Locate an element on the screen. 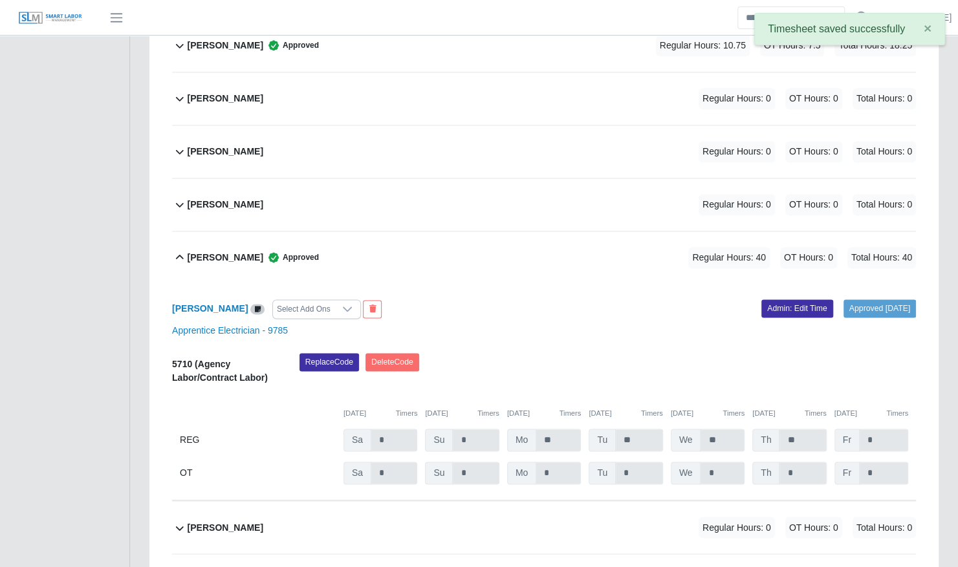  span: Total Hours: 40 is located at coordinates (881, 257).